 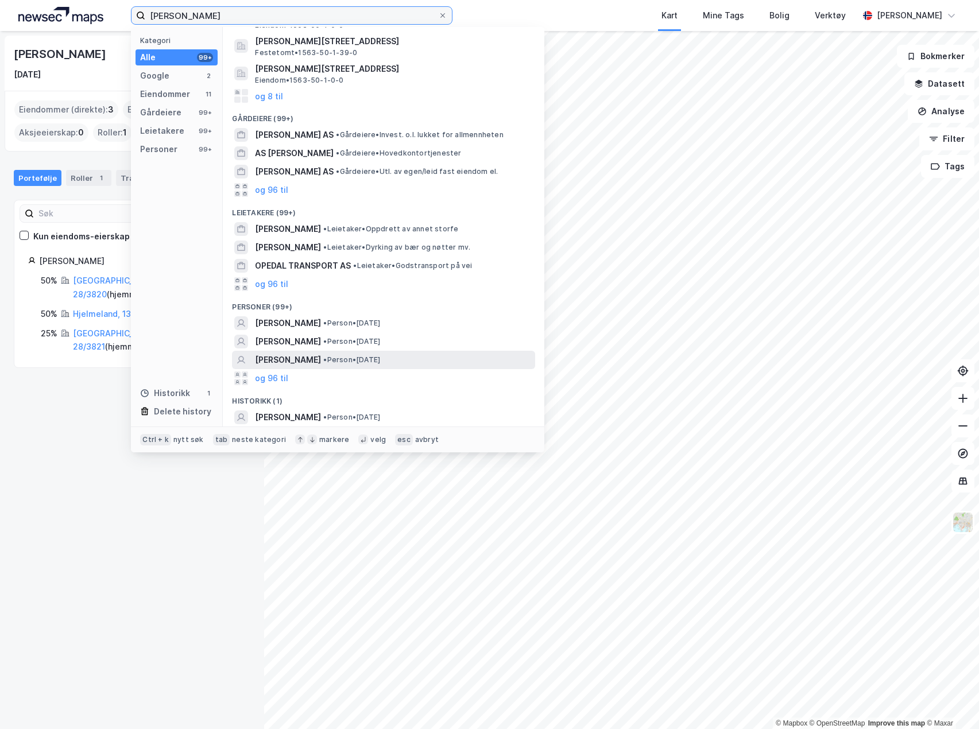 What do you see at coordinates (378, 440) in the screenshot?
I see `div: velg` at bounding box center [378, 440].